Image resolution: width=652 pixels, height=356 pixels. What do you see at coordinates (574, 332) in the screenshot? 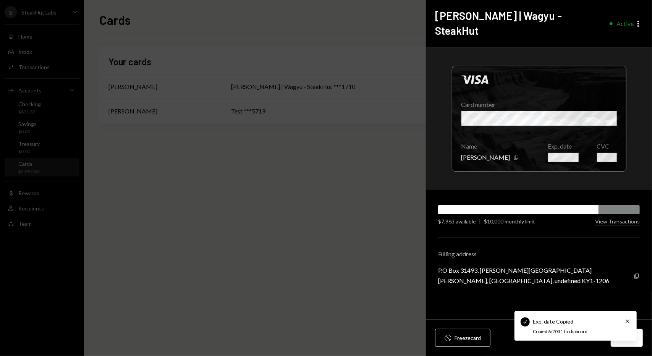
I see `div: Copied 6/2031 to clipboard.` at bounding box center [574, 332].